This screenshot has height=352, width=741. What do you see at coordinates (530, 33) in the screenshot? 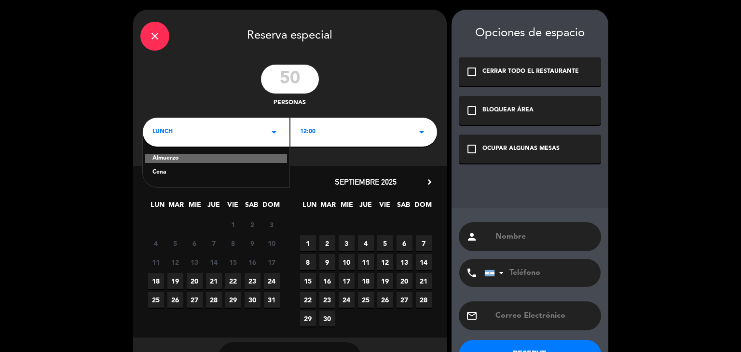
I see `div: Opciones de espacio` at bounding box center [530, 33].